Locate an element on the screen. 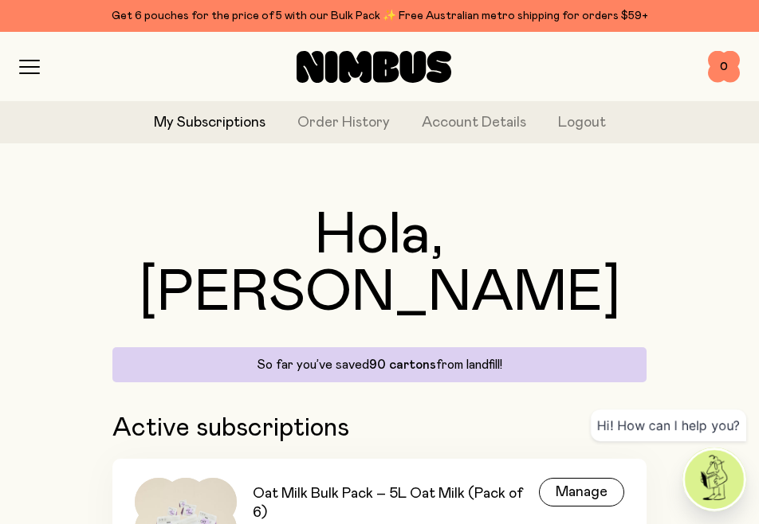  div: Hi! How can I help you? is located at coordinates (668, 426).